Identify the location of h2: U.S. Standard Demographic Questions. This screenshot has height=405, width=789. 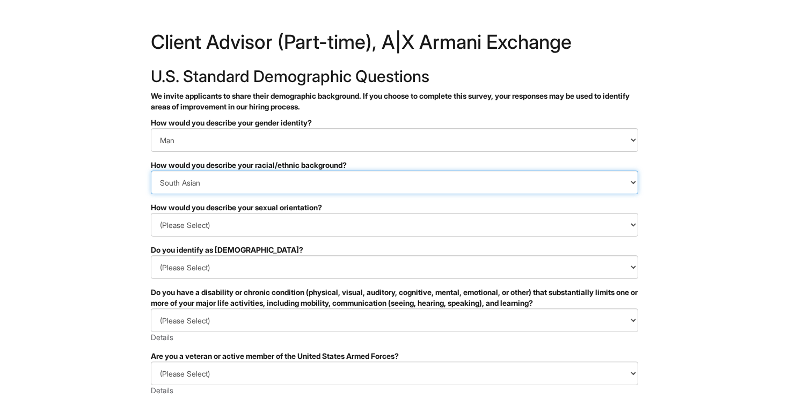
(394, 76).